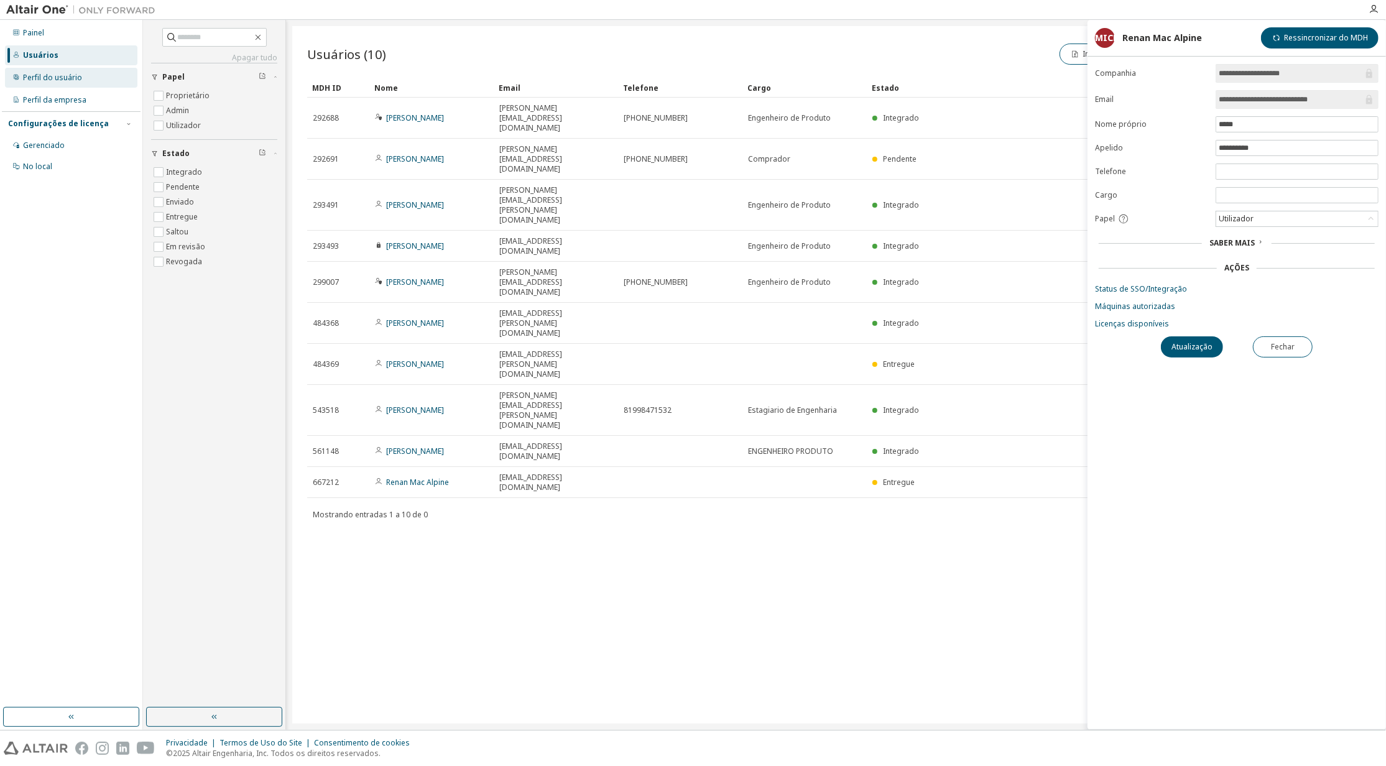 The width and height of the screenshot is (1386, 766). I want to click on img: youtube.svg, so click(146, 748).